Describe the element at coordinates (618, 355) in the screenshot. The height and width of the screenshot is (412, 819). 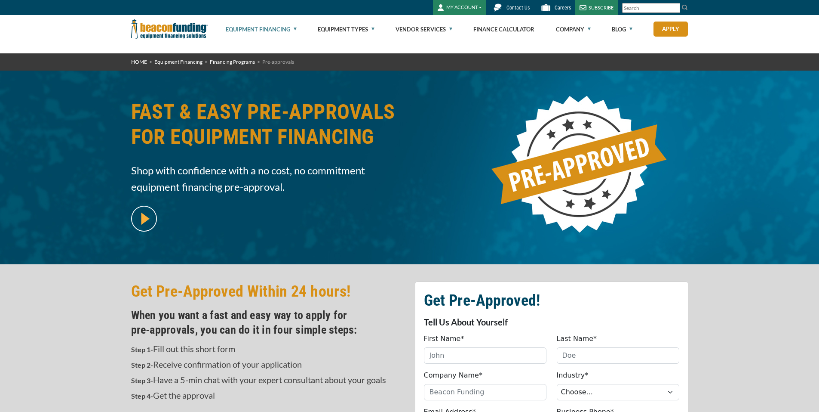
I see `input: Doe` at that location.